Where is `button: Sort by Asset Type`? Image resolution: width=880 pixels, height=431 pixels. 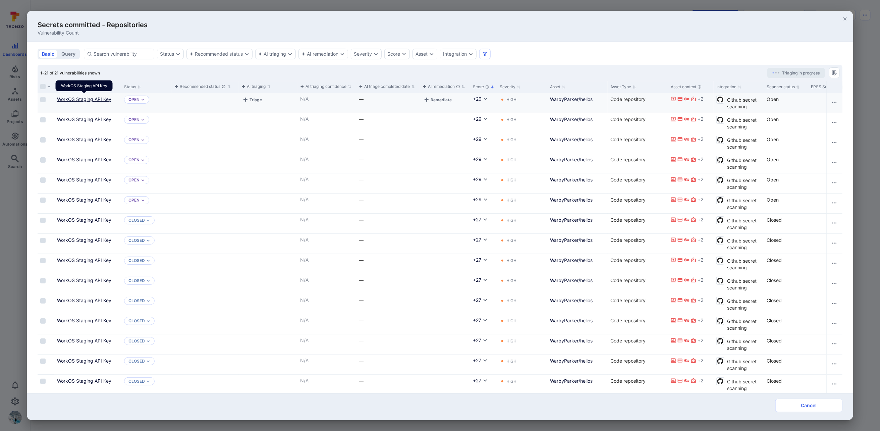
button: Sort by Asset Type is located at coordinates (623, 87).